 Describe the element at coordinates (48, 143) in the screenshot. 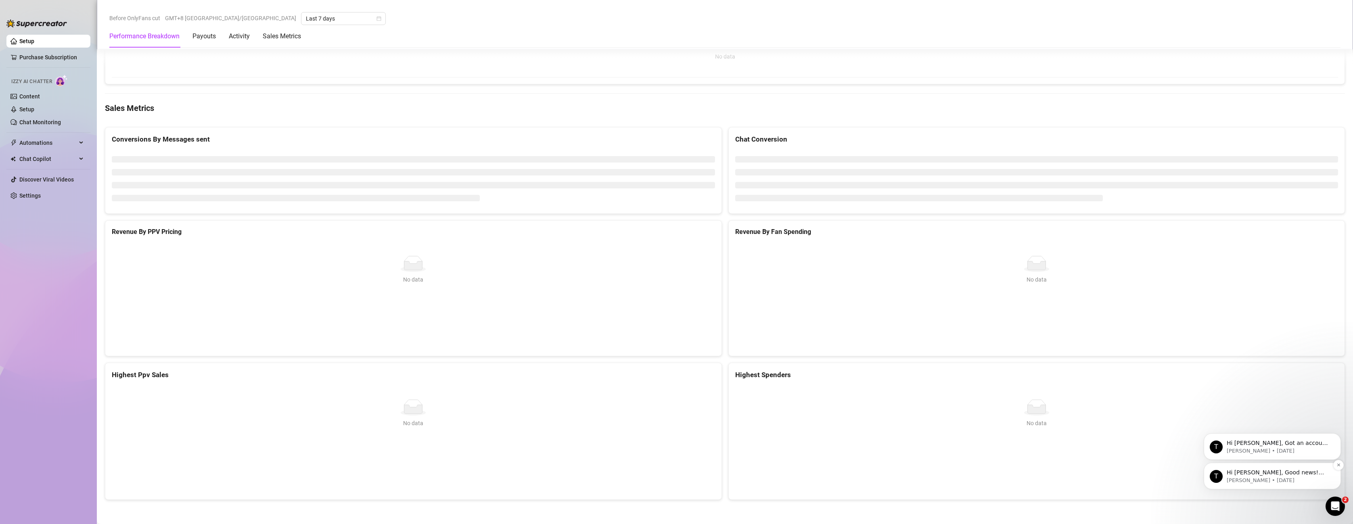

I see `span: Automations` at that location.